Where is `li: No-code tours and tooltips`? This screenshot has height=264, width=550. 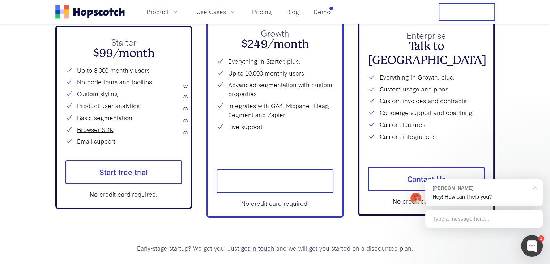 li: No-code tours and tooltips is located at coordinates (124, 82).